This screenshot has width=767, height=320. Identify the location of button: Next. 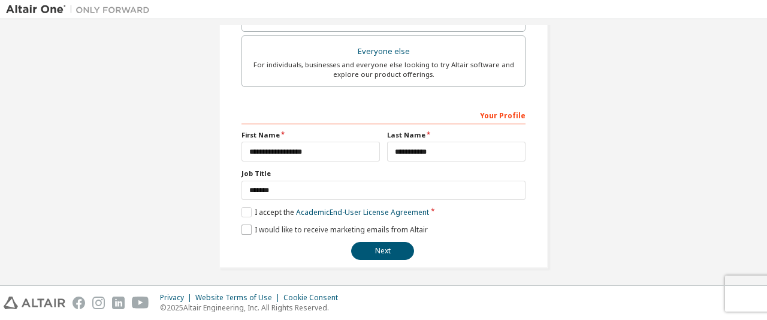
(383, 251).